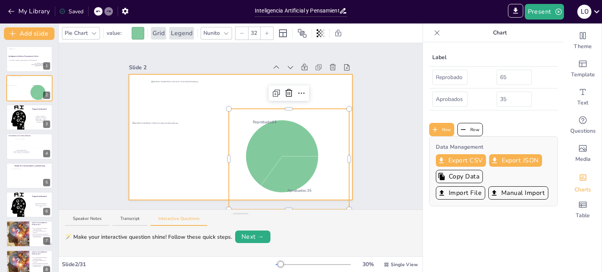 This screenshot has width=602, height=272. What do you see at coordinates (29, 88) in the screenshot?
I see `div: 46156dc7-a5/83576022-2428-4277-a314-ea6b1fe01e9d.png4de3d010-4d/038ffe41-7598-4e1c-bb44-fc41ab5c4...` at bounding box center [29, 88].